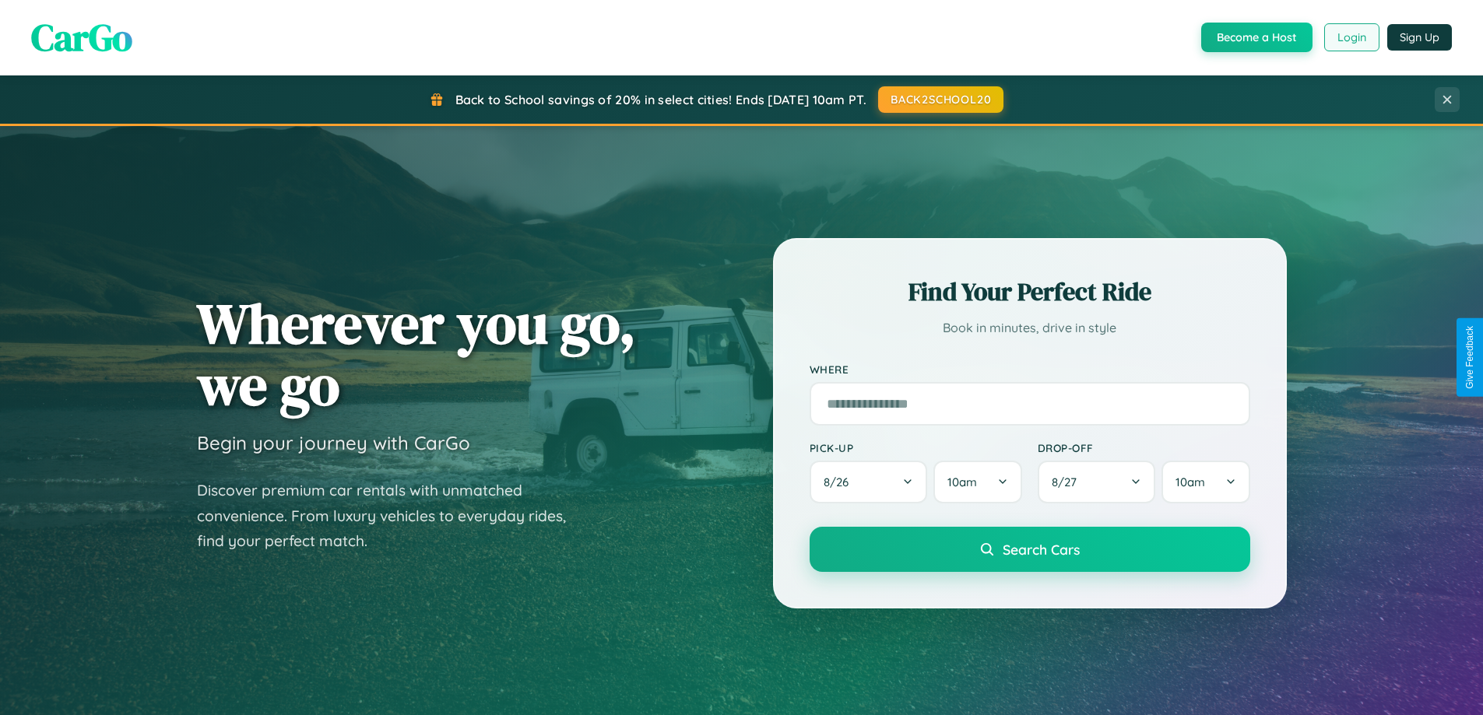 This screenshot has height=715, width=1483. What do you see at coordinates (82, 37) in the screenshot?
I see `span: CarGo` at bounding box center [82, 37].